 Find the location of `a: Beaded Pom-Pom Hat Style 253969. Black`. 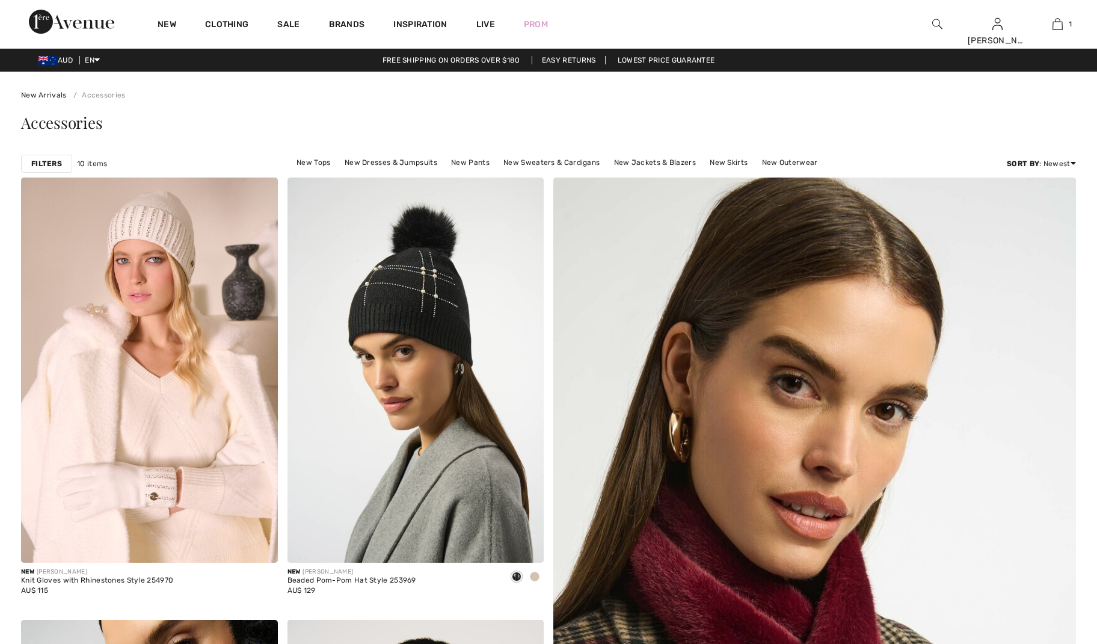

a: Beaded Pom-Pom Hat Style 253969. Black is located at coordinates (416, 370).